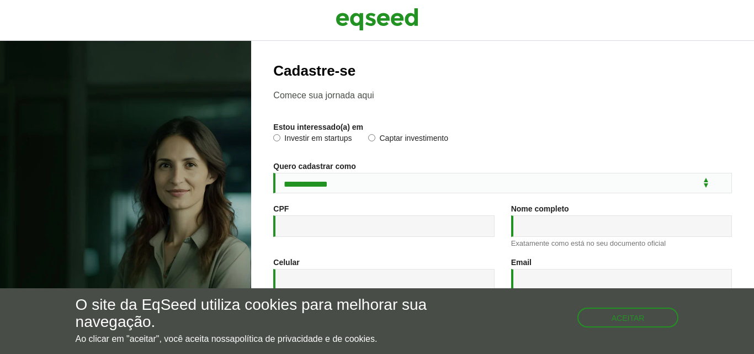  Describe the element at coordinates (312, 140) in the screenshot. I see `label: Investir em startups` at that location.